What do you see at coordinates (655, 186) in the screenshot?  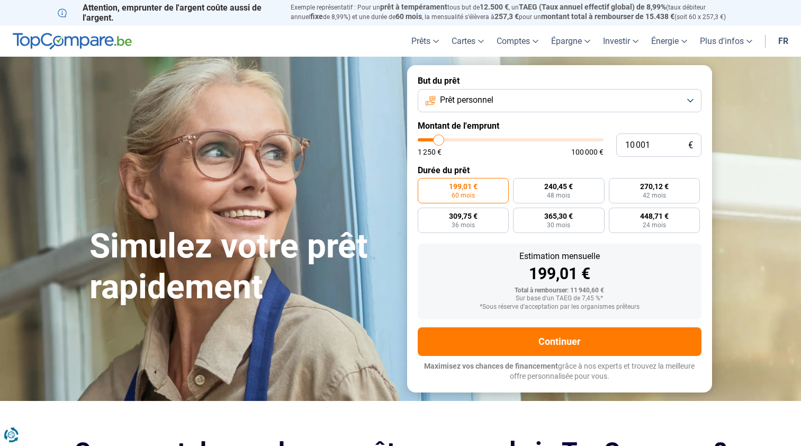 I see `span: 270,12 €` at bounding box center [655, 186].